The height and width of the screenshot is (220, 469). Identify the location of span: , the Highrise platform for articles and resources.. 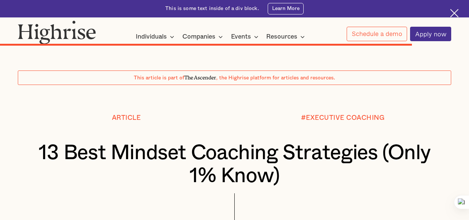
(275, 78).